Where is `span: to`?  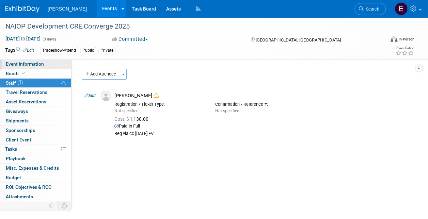 span: to is located at coordinates (23, 39).